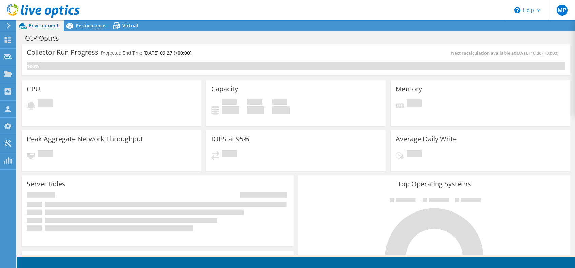  What do you see at coordinates (229, 103) in the screenshot?
I see `span: Used` at bounding box center [229, 103].